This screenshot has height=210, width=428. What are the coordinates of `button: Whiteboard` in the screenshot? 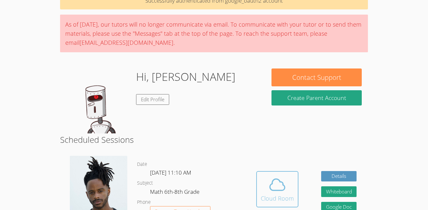 It's located at (339, 191).